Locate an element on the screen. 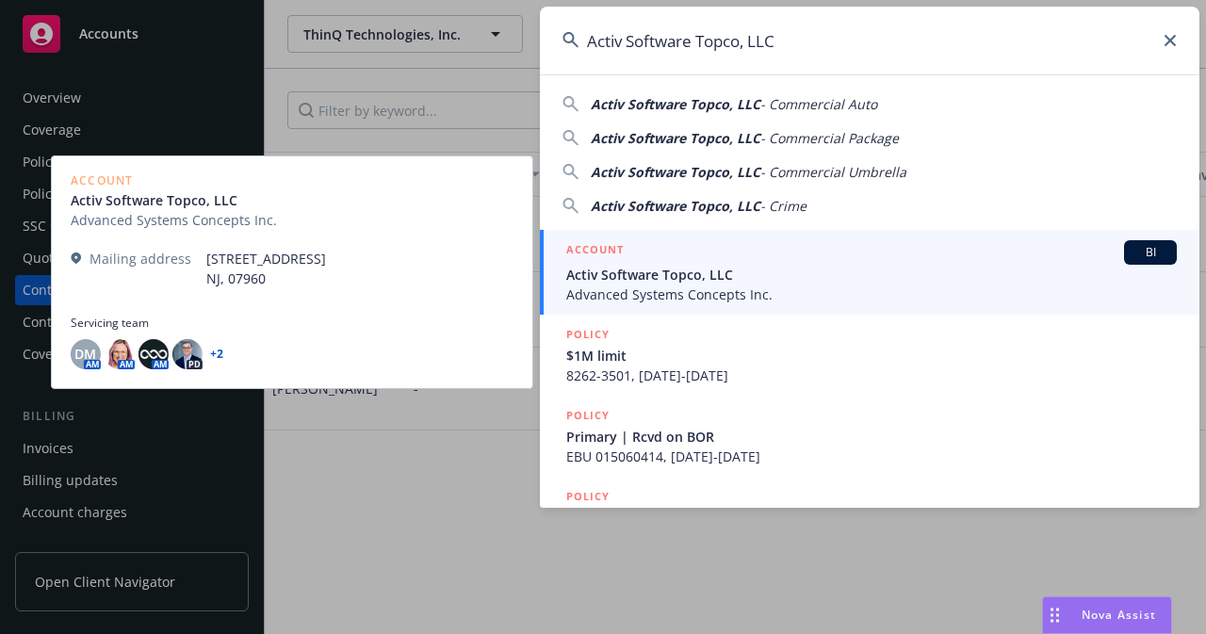  a: POLICY is located at coordinates (870, 517).